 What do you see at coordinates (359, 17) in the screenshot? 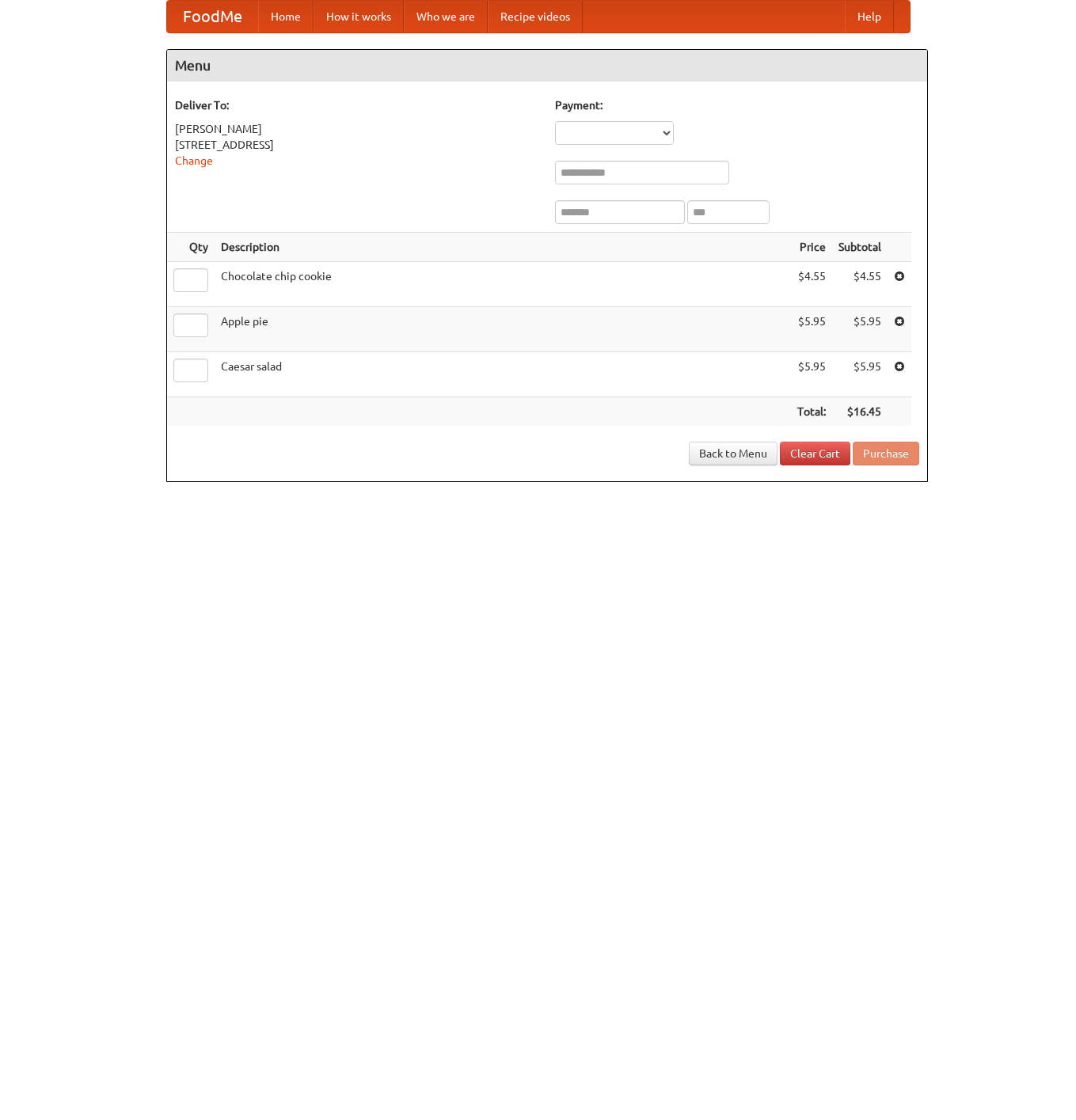
I see `a: How it works` at bounding box center [359, 17].